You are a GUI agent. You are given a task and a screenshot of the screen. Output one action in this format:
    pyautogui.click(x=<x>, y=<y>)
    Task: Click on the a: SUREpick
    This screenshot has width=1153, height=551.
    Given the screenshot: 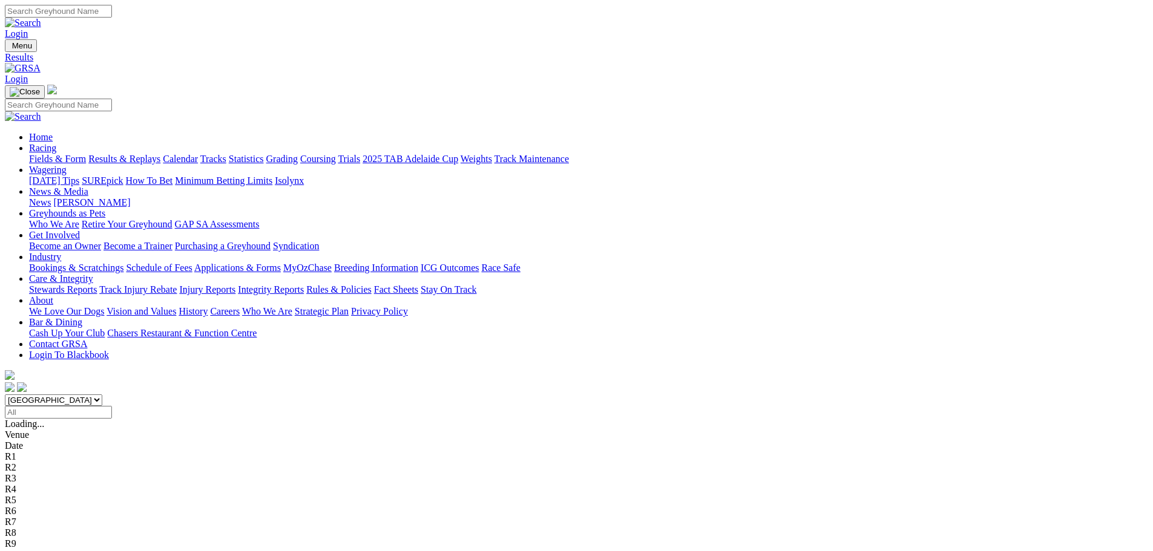 What is the action you would take?
    pyautogui.click(x=102, y=180)
    